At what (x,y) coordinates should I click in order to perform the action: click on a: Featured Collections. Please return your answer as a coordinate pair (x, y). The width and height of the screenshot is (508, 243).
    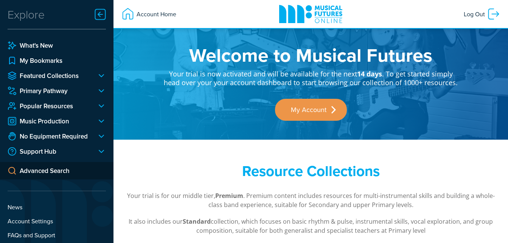
    Looking at the image, I should click on (49, 76).